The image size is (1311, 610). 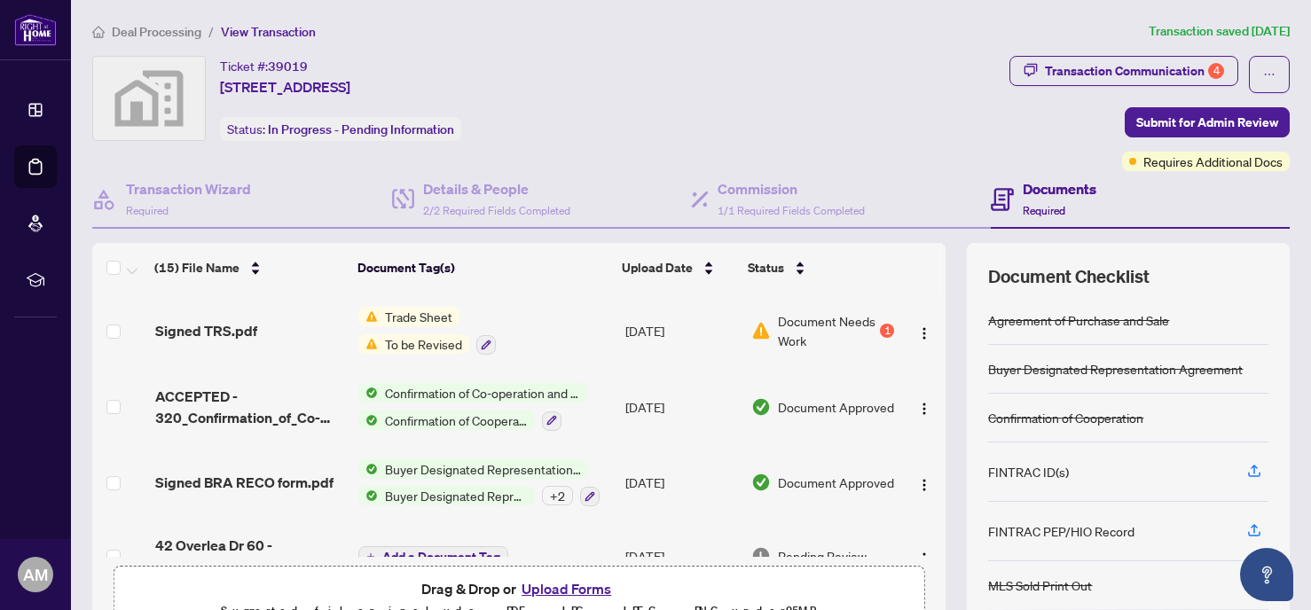 I want to click on span: home, so click(x=98, y=32).